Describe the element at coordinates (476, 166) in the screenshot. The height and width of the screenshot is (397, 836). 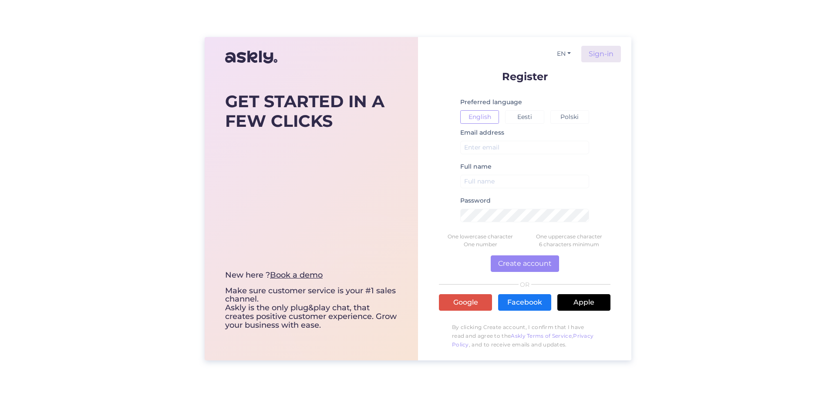
I see `label: Full name` at that location.